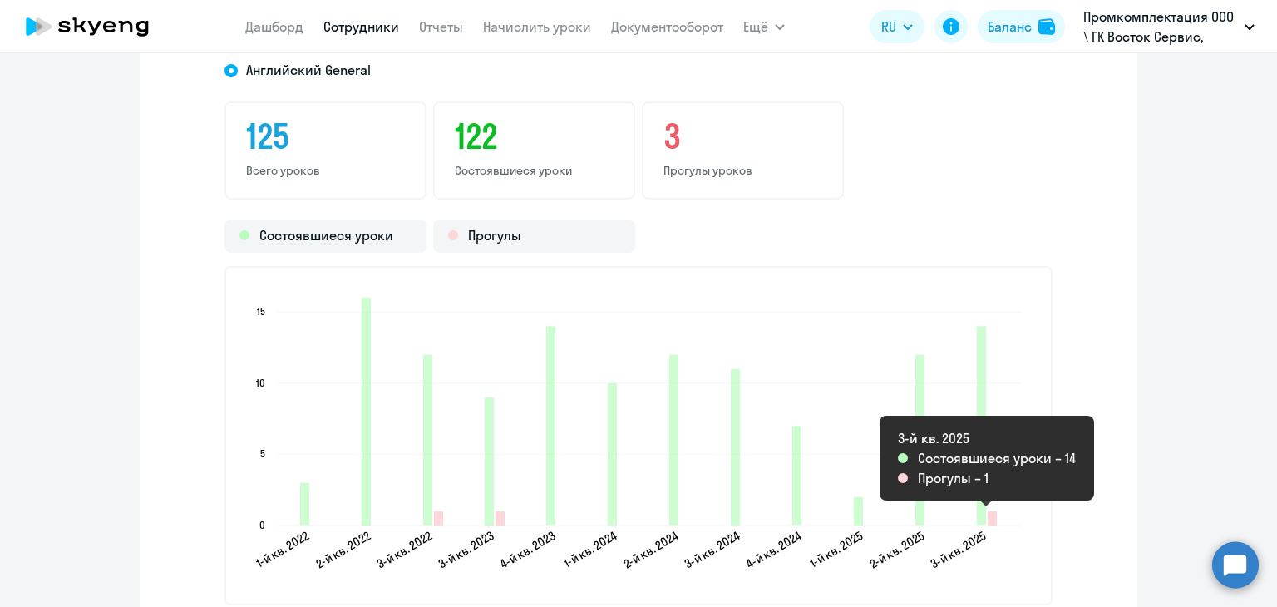 Image resolution: width=1277 pixels, height=607 pixels. I want to click on path: 2024-09-28T21:00:00.000Z Состоявшиеся уроки 11, so click(735, 447).